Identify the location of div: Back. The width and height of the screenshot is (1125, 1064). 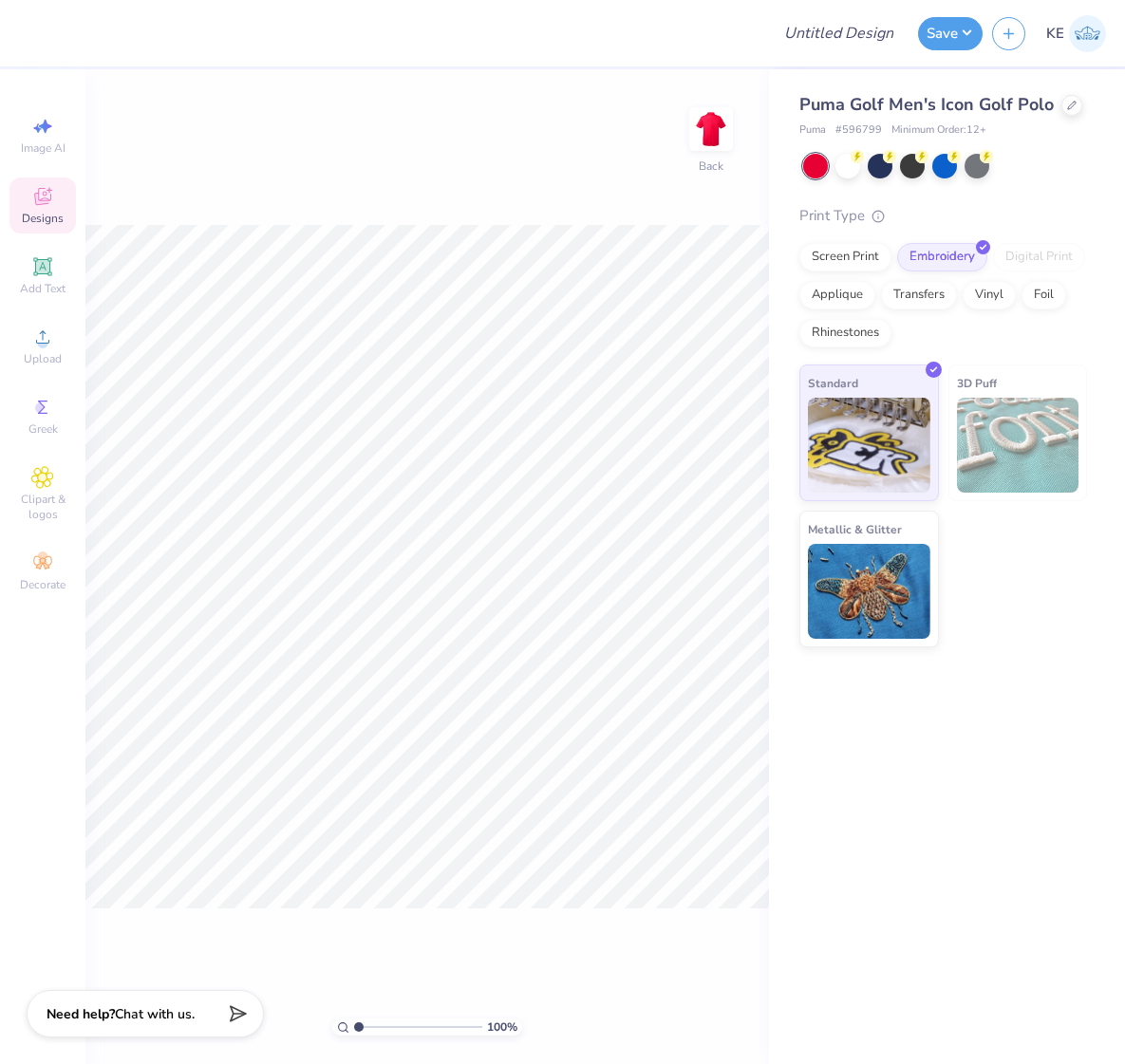
(711, 167).